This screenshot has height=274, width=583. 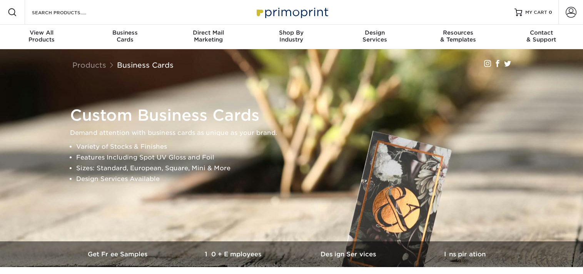 What do you see at coordinates (291, 33) in the screenshot?
I see `span: Shop By` at bounding box center [291, 33].